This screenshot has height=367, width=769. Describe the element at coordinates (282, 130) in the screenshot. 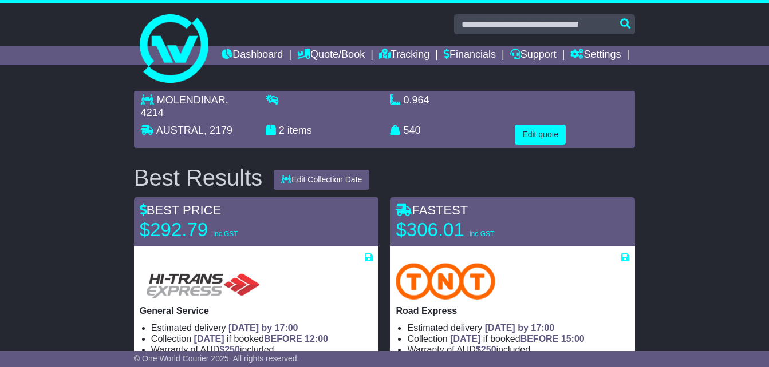

I see `span: 2` at that location.